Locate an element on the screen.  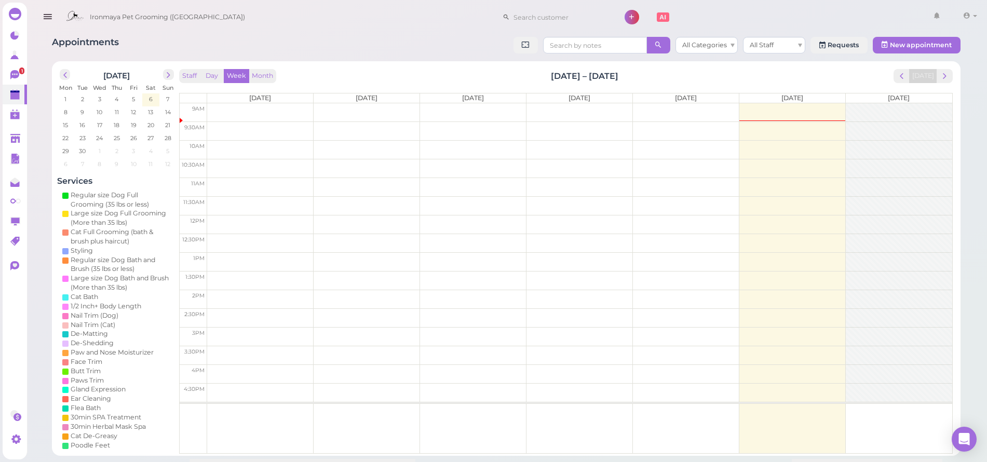
span: 27 is located at coordinates (150, 138).